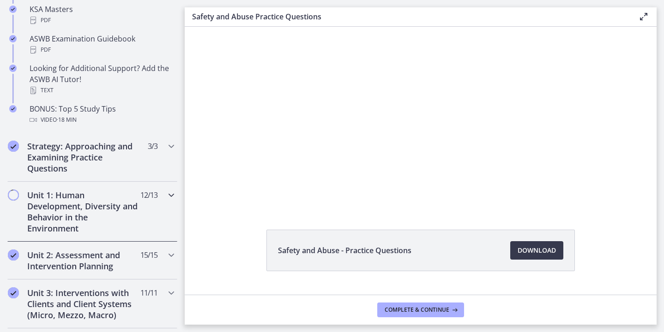  Describe the element at coordinates (84, 304) in the screenshot. I see `h2: Unit 3: Interventions with Clients and Client Systems (Micro, Mezzo, Macro)` at that location.